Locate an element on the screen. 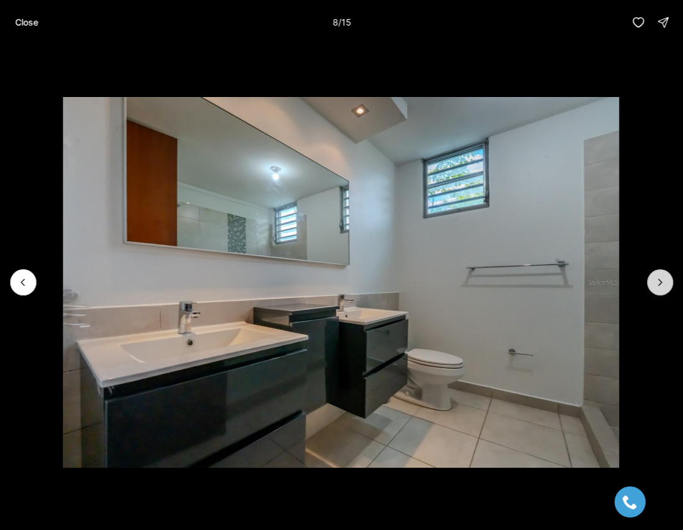  button: Close is located at coordinates (26, 22).